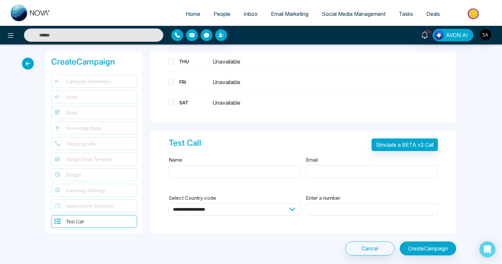  I want to click on span: Assign Email Template, so click(89, 159).